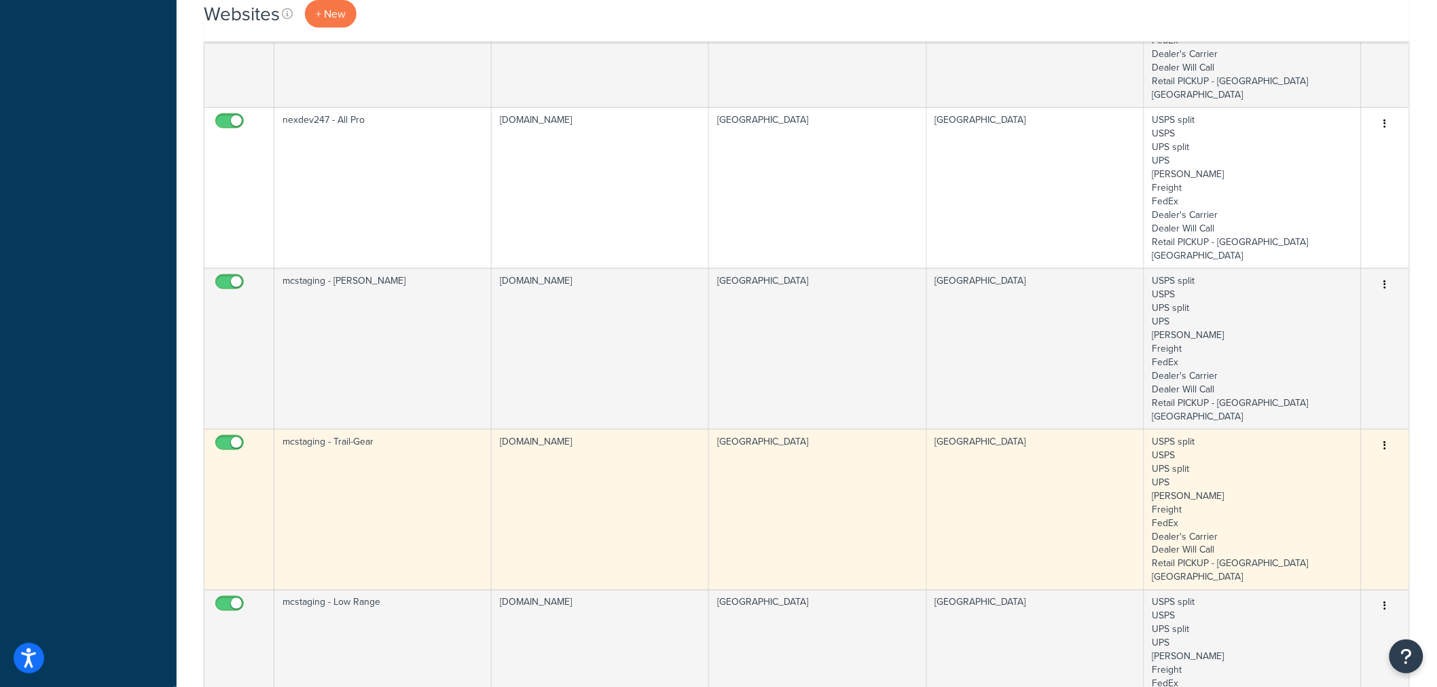 Image resolution: width=1437 pixels, height=687 pixels. What do you see at coordinates (383, 509) in the screenshot?
I see `td: mcstaging - Trail-Gear` at bounding box center [383, 509].